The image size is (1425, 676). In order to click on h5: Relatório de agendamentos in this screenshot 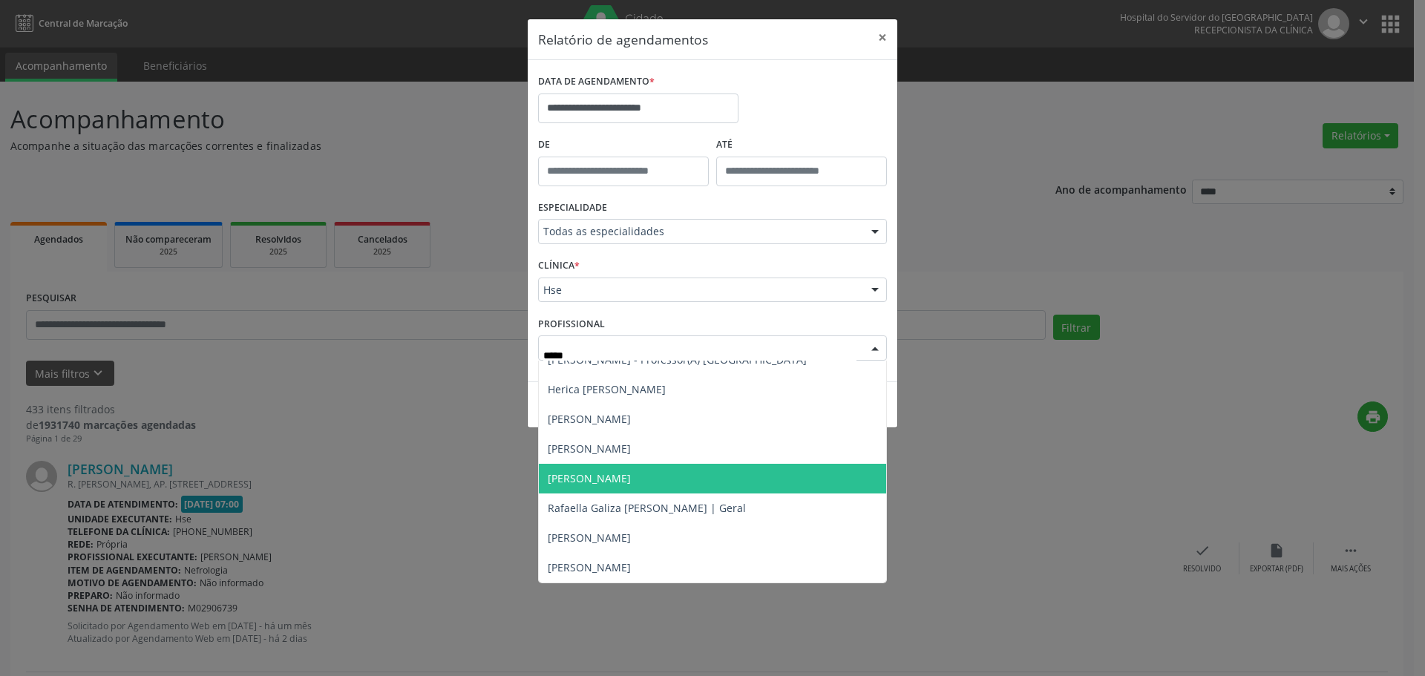, I will do `click(623, 39)`.